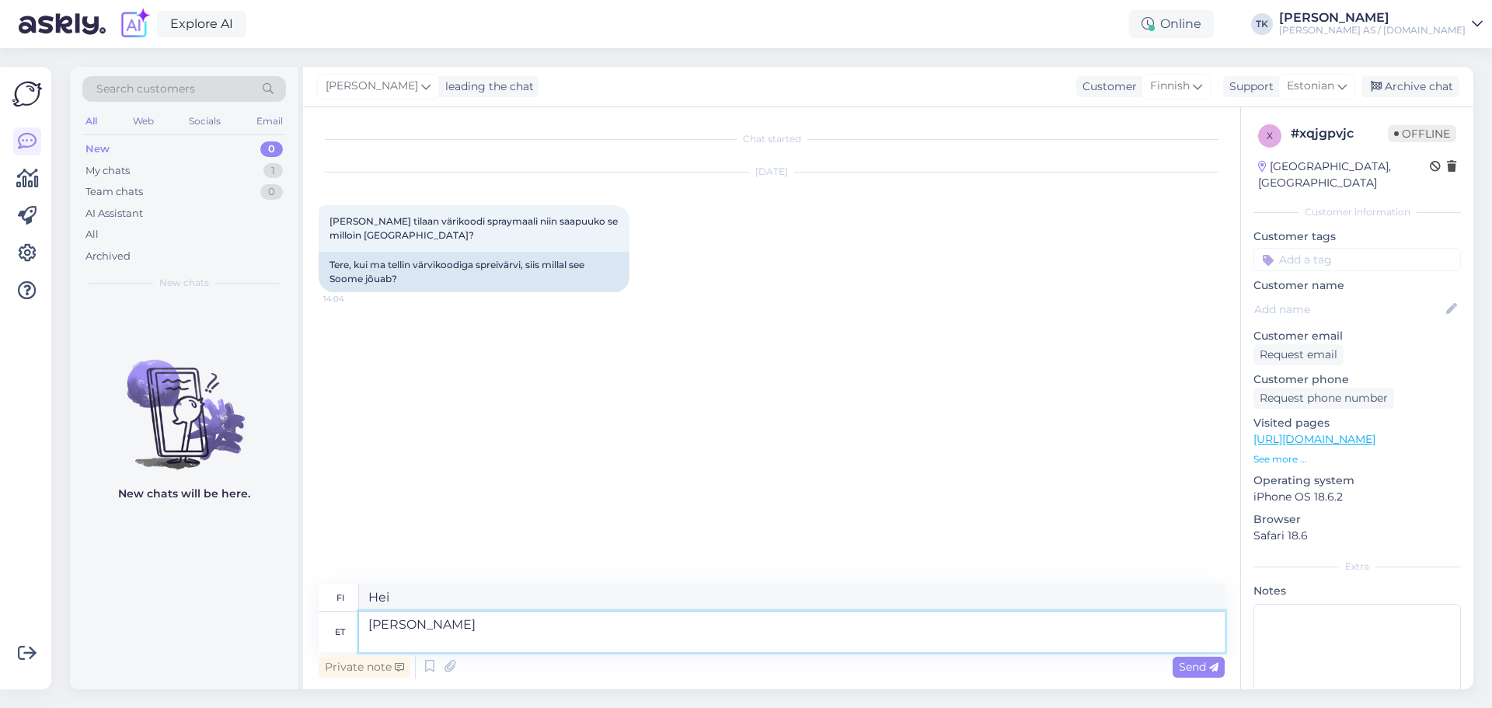  Describe the element at coordinates (273, 171) in the screenshot. I see `div: 1` at that location.